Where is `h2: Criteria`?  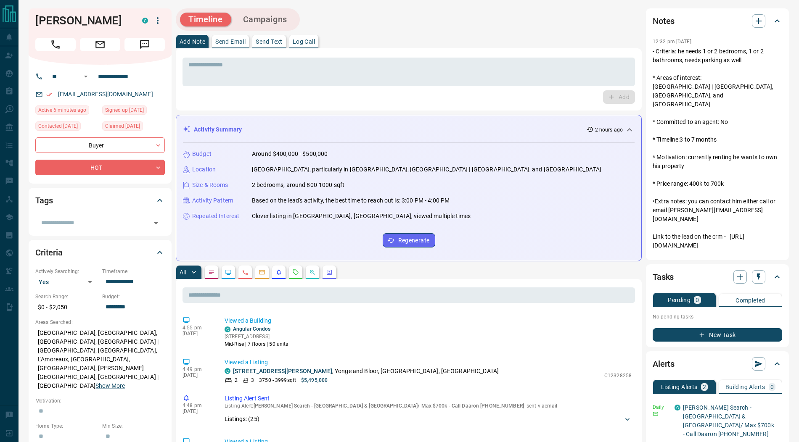
h2: Criteria is located at coordinates (49, 253).